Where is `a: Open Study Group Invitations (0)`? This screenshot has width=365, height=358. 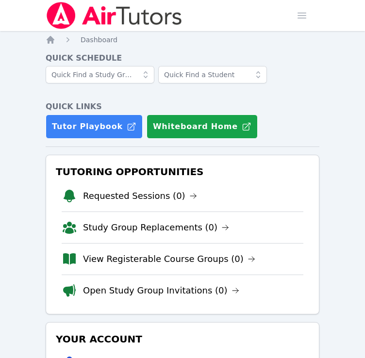
a: Open Study Group Invitations (0) is located at coordinates (161, 291).